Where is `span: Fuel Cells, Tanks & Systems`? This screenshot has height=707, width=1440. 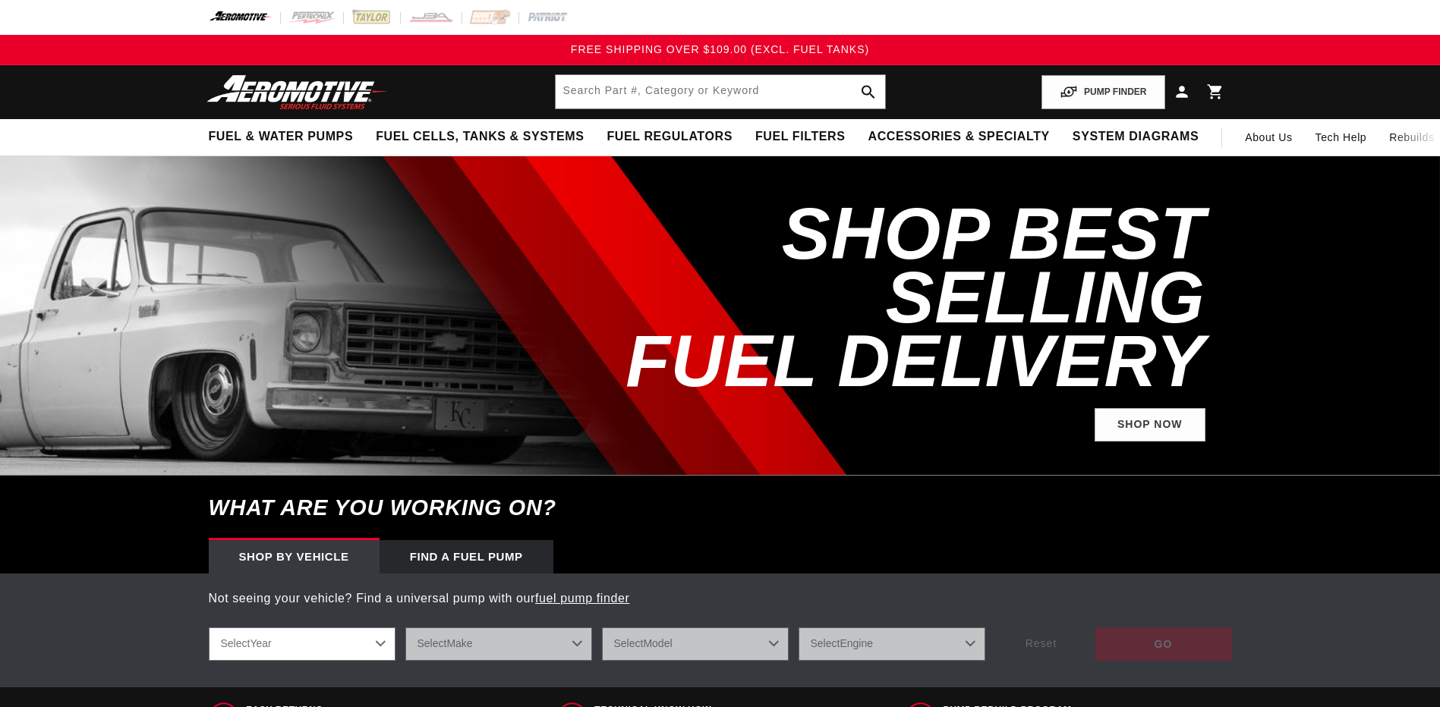
span: Fuel Cells, Tanks & Systems is located at coordinates (480, 137).